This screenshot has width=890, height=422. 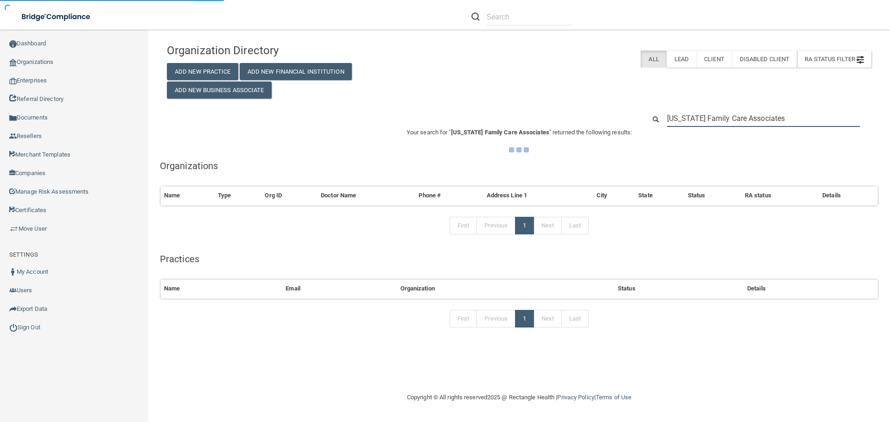 What do you see at coordinates (681, 59) in the screenshot?
I see `label: Lead` at bounding box center [681, 59].